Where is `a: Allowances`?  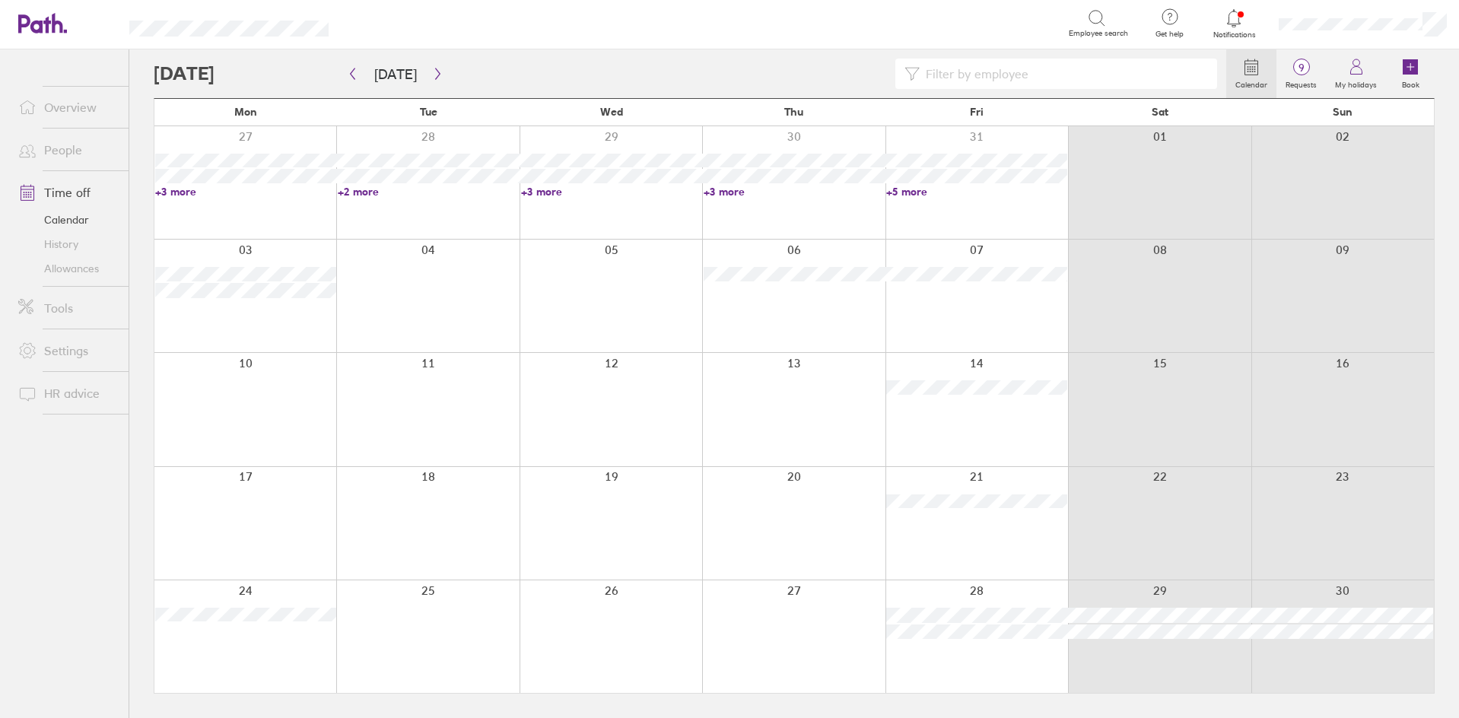 a: Allowances is located at coordinates (67, 268).